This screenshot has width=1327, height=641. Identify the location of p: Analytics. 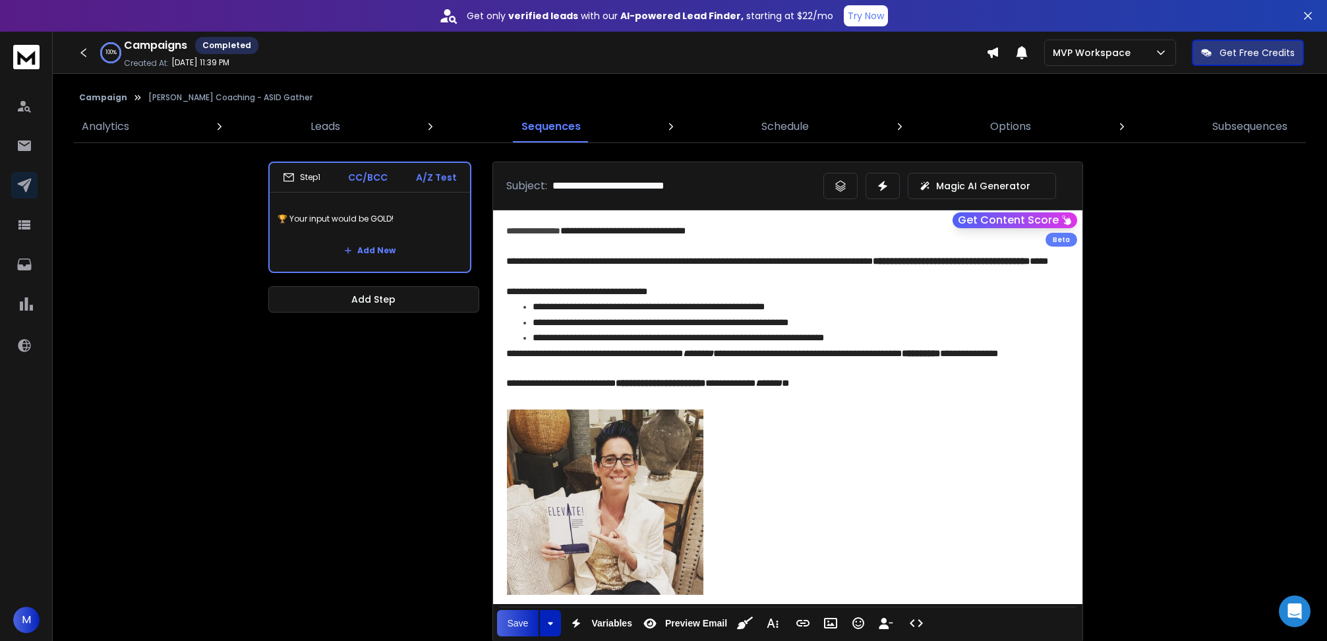
(105, 127).